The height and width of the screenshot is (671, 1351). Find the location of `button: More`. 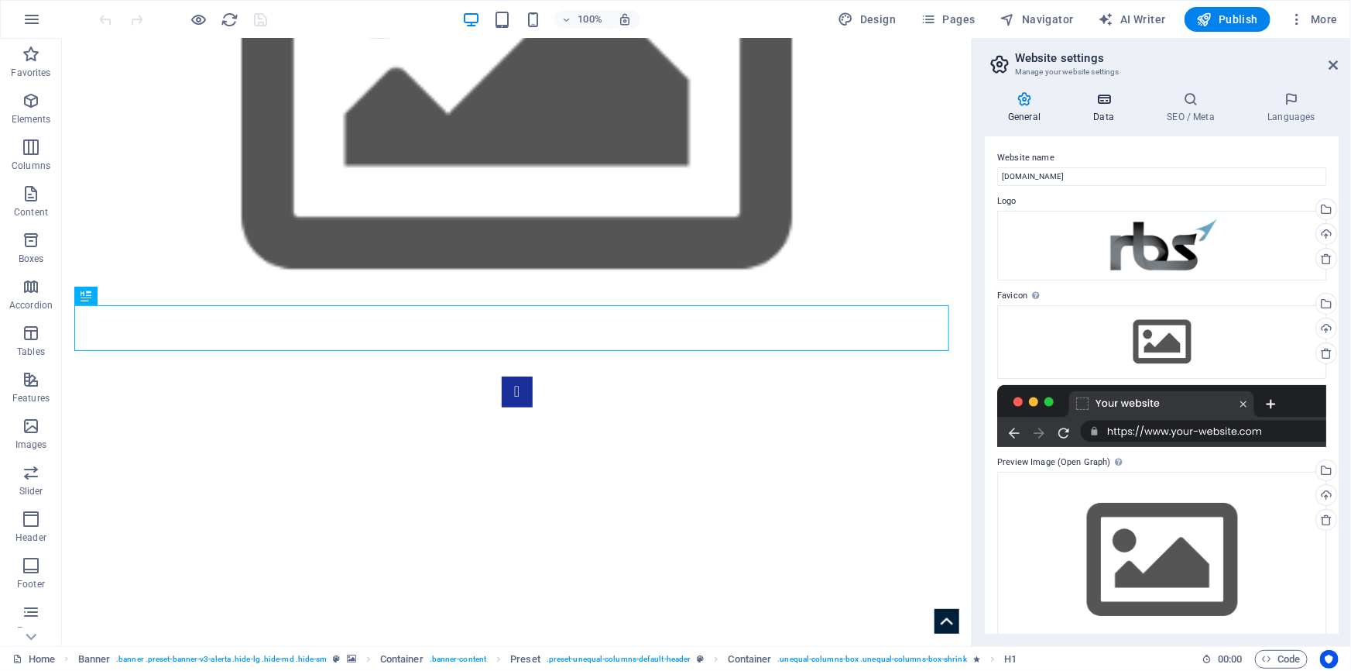

button: More is located at coordinates (1313, 19).